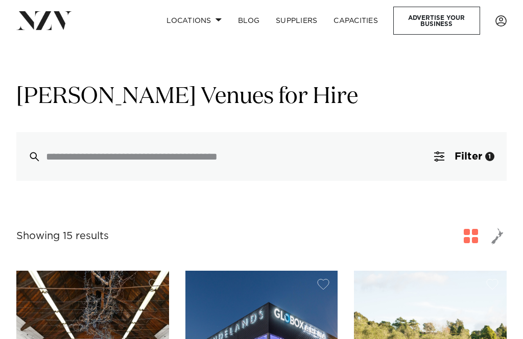 The image size is (523, 339). Describe the element at coordinates (194, 20) in the screenshot. I see `a: Locations` at that location.